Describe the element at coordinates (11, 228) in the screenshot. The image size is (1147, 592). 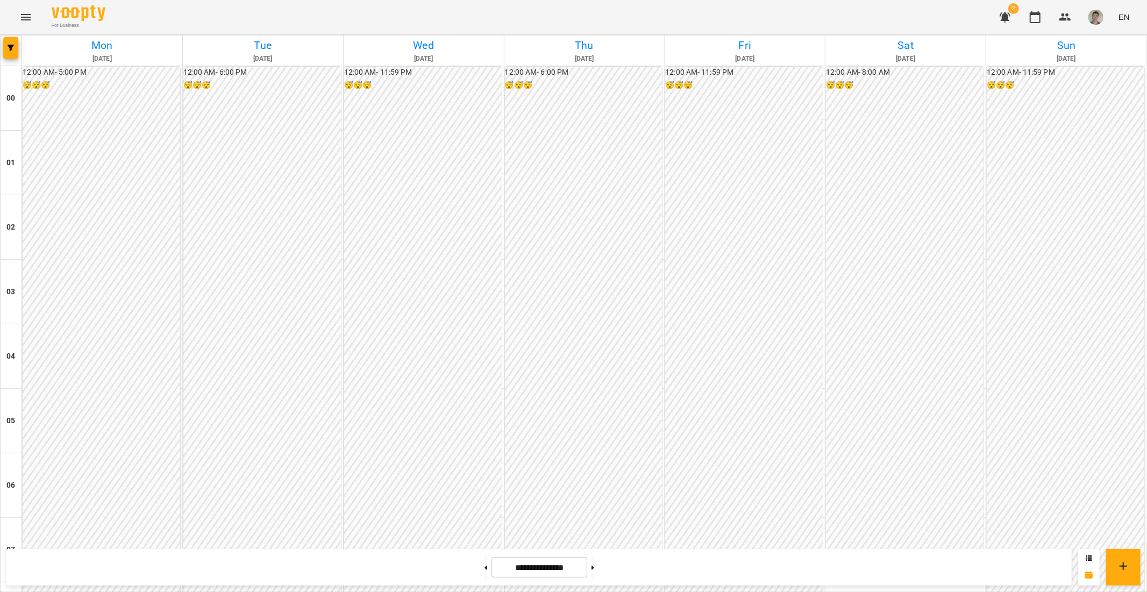
I see `h6: 02` at that location.